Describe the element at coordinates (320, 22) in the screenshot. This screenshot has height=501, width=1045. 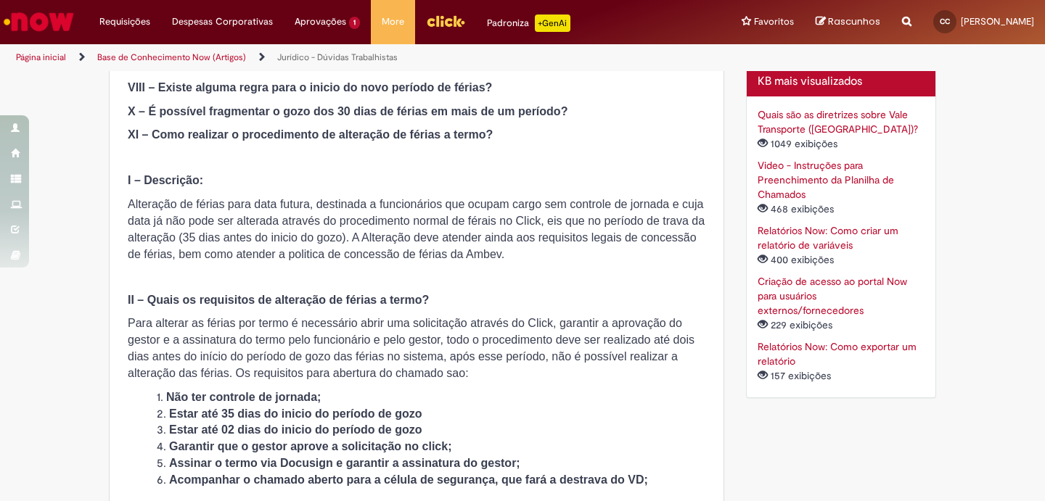
I see `span: Aprovações` at that location.